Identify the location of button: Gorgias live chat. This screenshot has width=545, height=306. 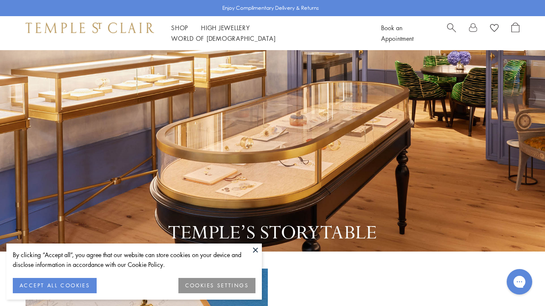
(17, 16).